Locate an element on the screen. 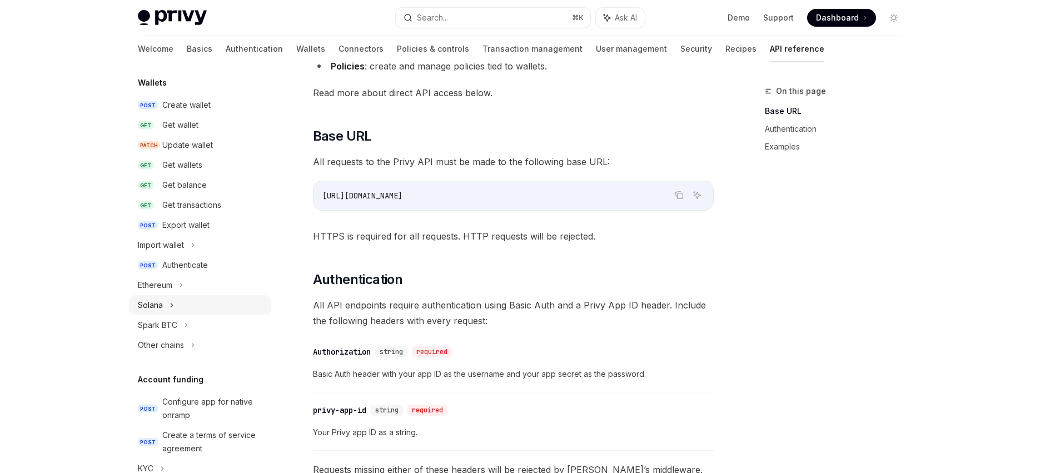 The height and width of the screenshot is (473, 1040). span: All requests to the Privy API must be made to the following base URL: is located at coordinates (513, 162).